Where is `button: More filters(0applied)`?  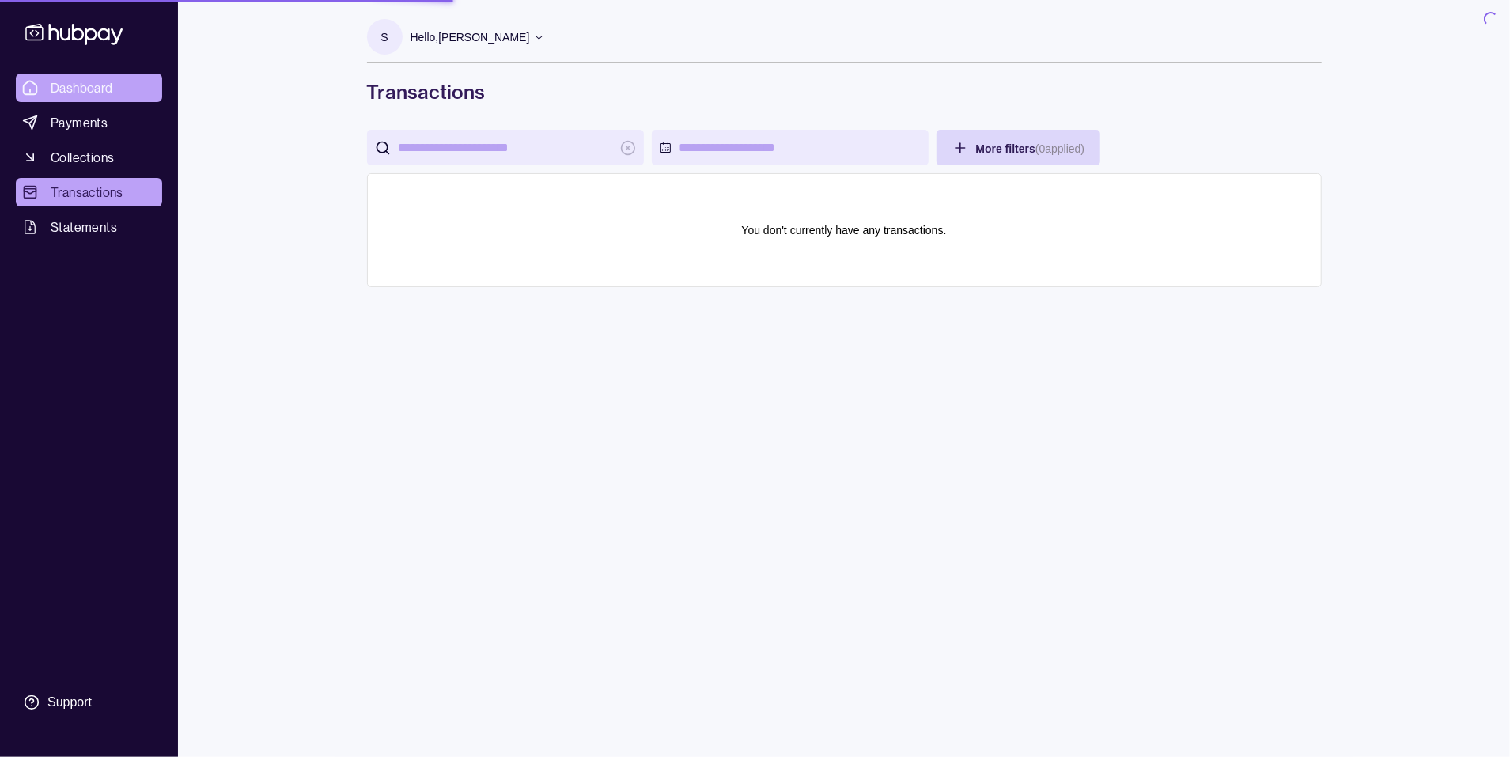
button: More filters(0applied) is located at coordinates (1019, 147).